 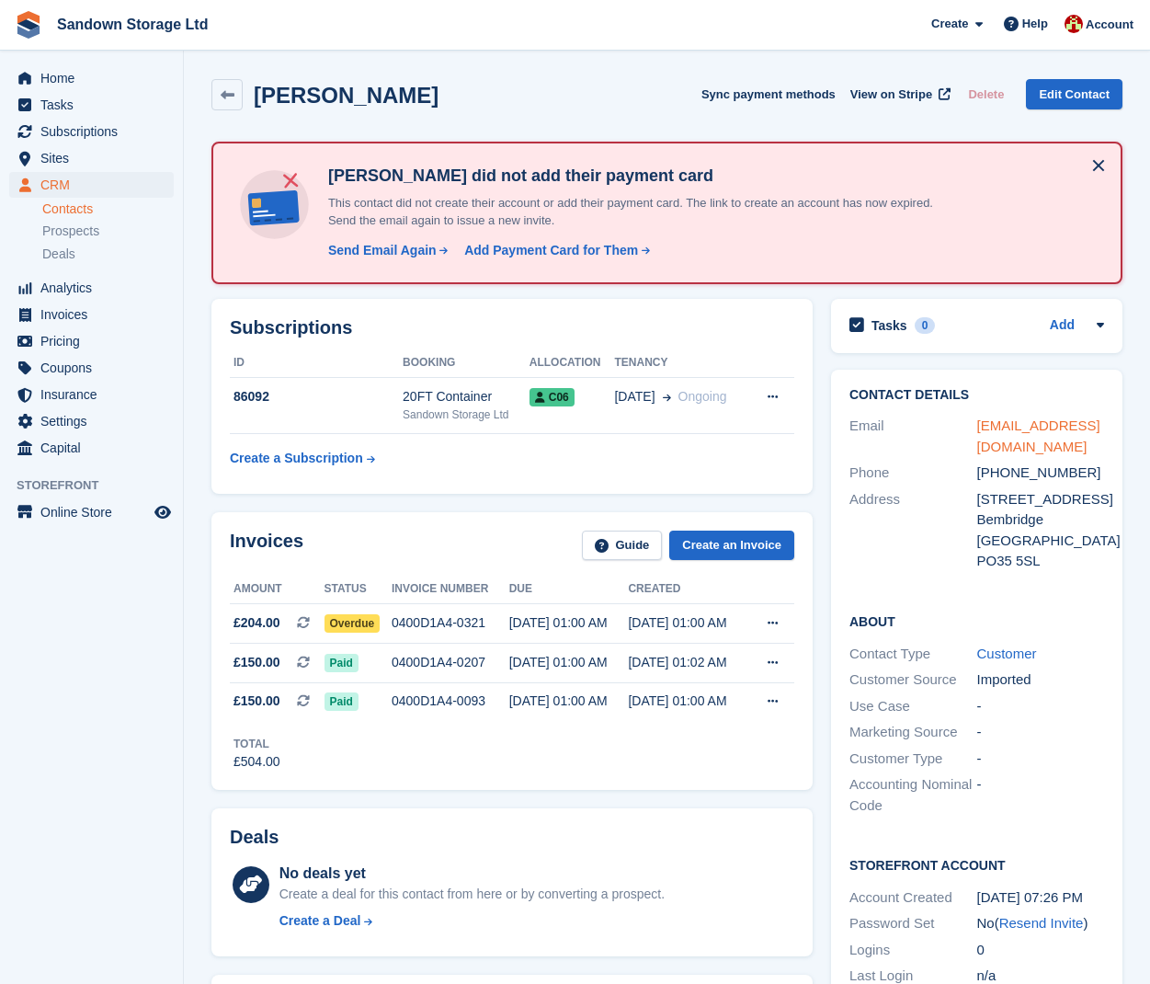 I want to click on a: Contacts, so click(x=108, y=209).